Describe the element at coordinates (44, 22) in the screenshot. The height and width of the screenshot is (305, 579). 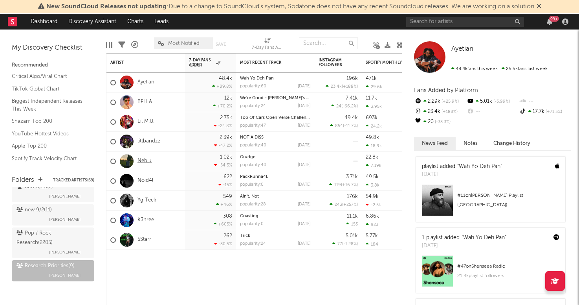
I see `a: Dashboard` at that location.